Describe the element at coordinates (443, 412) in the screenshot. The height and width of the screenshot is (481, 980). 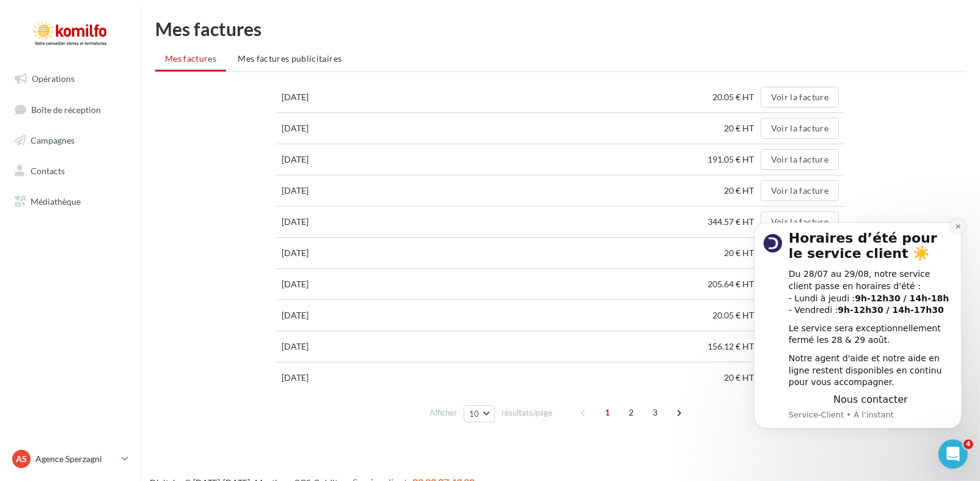
I see `span: Afficher` at that location.